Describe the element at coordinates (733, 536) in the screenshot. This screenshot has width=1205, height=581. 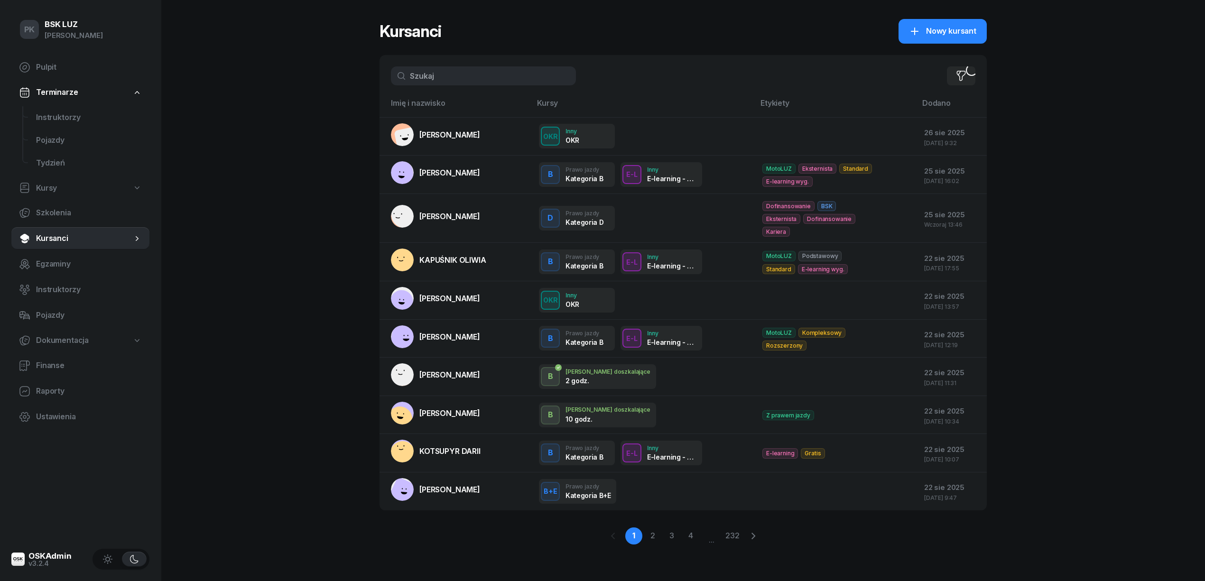
I see `a: 232` at that location.